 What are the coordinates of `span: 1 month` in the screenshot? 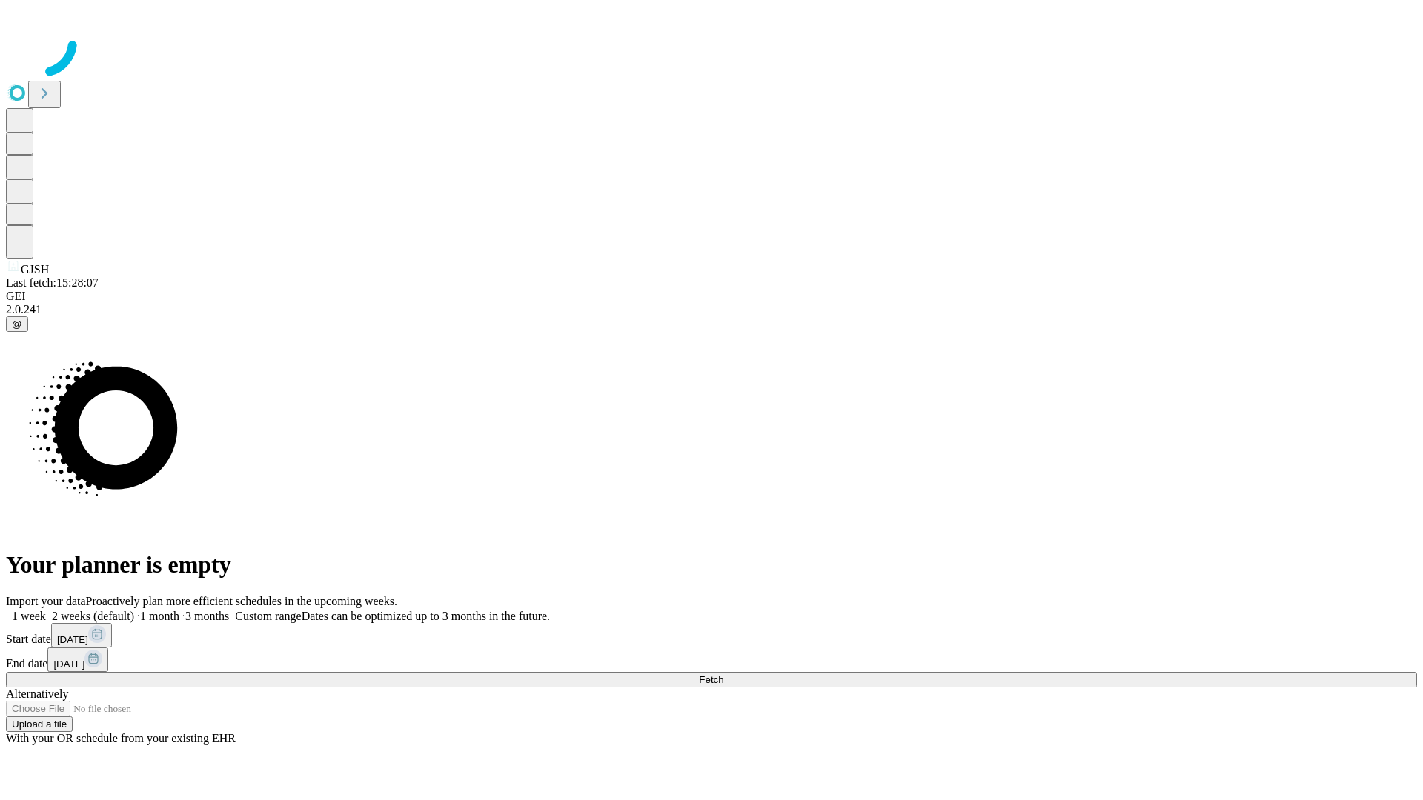 It's located at (159, 616).